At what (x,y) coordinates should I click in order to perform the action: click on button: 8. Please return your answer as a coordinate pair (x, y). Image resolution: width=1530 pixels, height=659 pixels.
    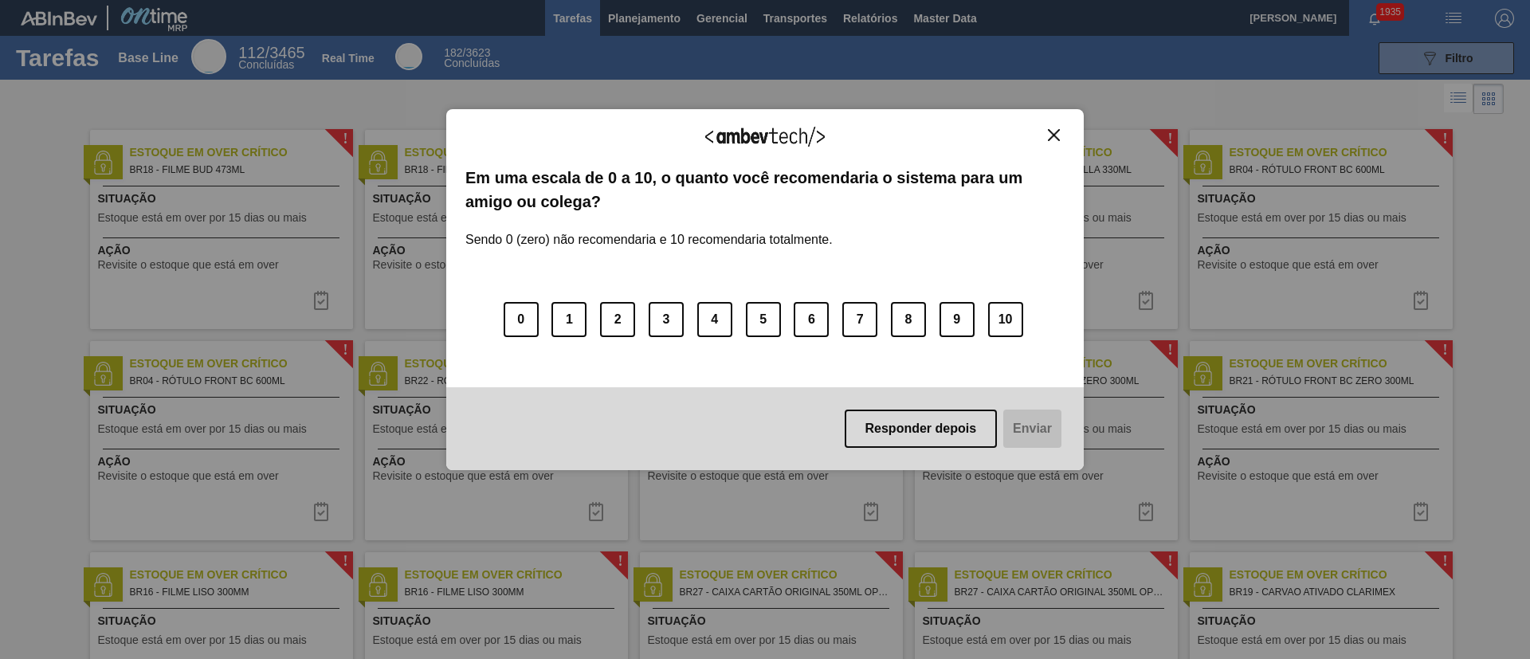
    Looking at the image, I should click on (908, 320).